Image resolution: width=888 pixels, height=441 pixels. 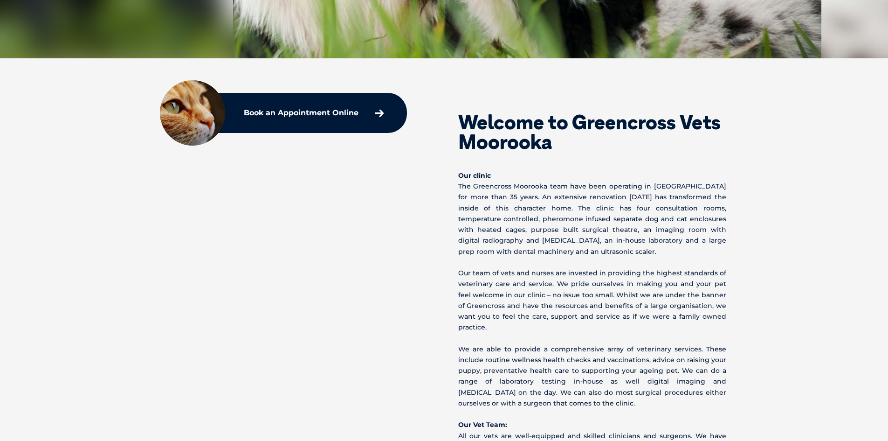 I want to click on b: Our clinic, so click(x=475, y=175).